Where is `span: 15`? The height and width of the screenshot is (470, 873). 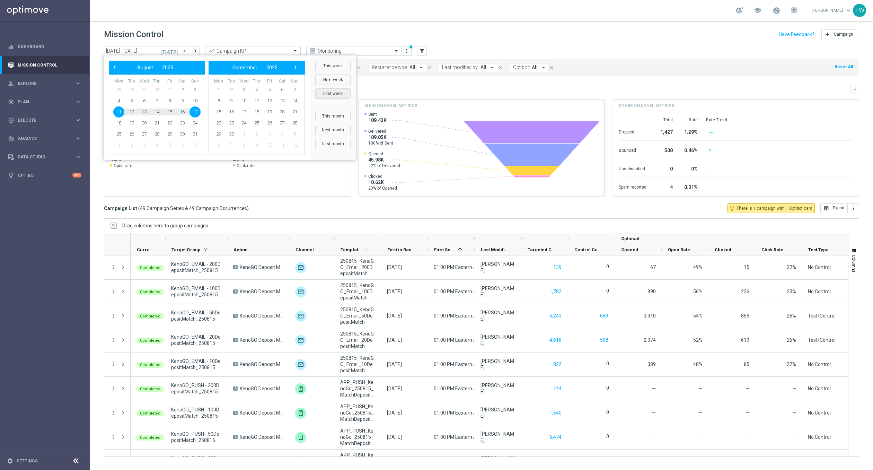
span: 15 is located at coordinates (218, 112).